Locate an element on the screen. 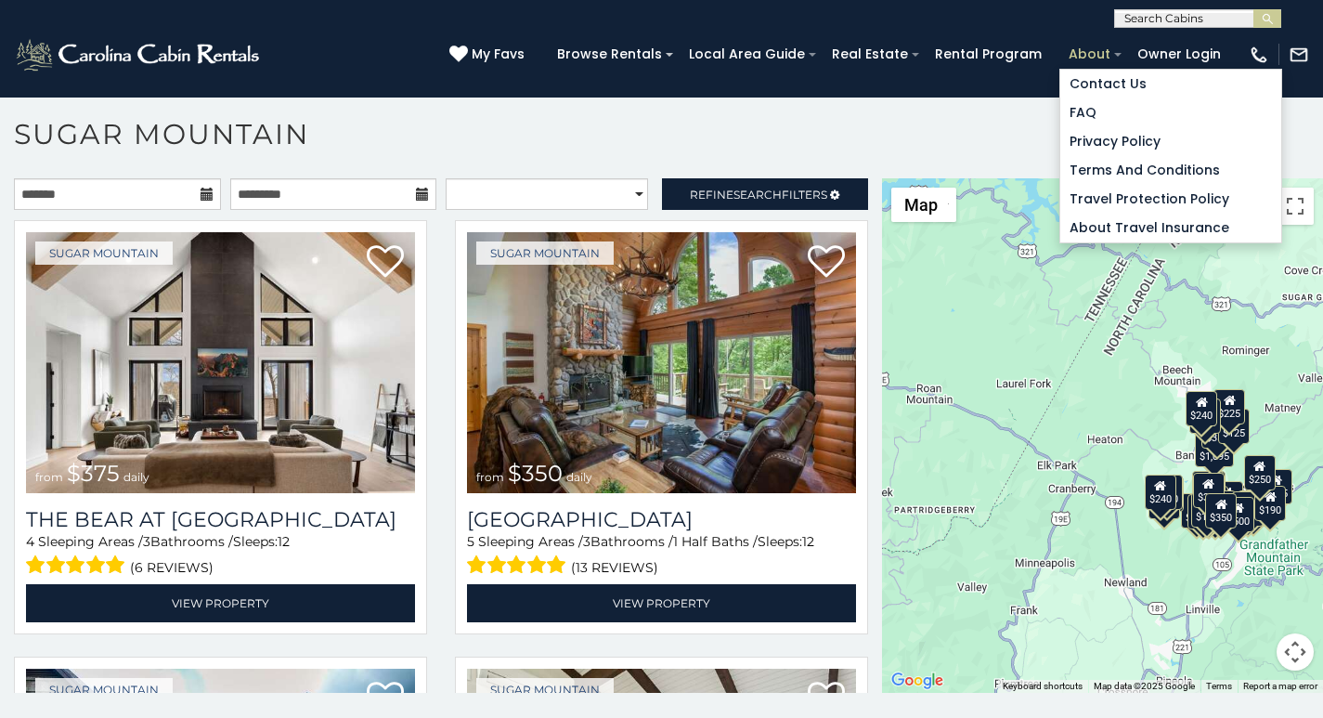 This screenshot has width=1323, height=718. span: (6 reviews) is located at coordinates (172, 567).